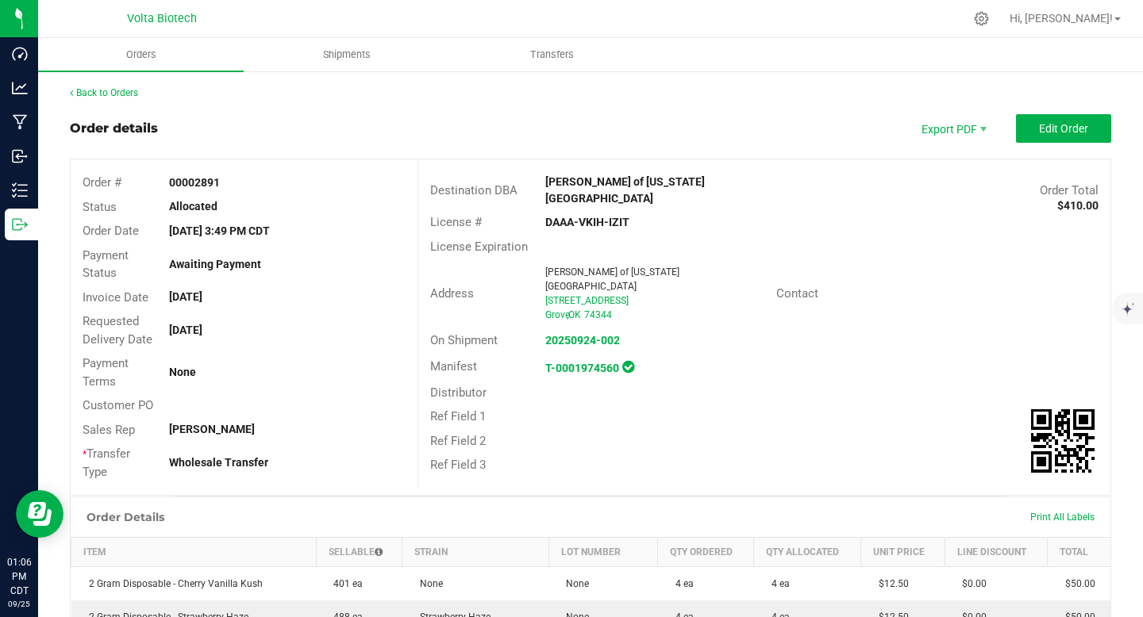 This screenshot has height=617, width=1143. Describe the element at coordinates (952, 129) in the screenshot. I see `span: Export PDF` at that location.